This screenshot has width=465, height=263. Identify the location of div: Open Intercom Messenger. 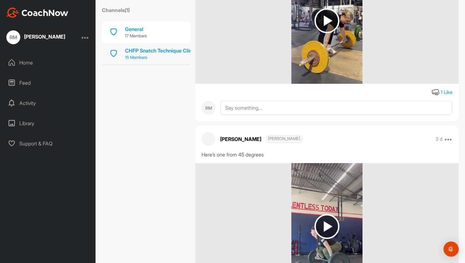
(451, 249).